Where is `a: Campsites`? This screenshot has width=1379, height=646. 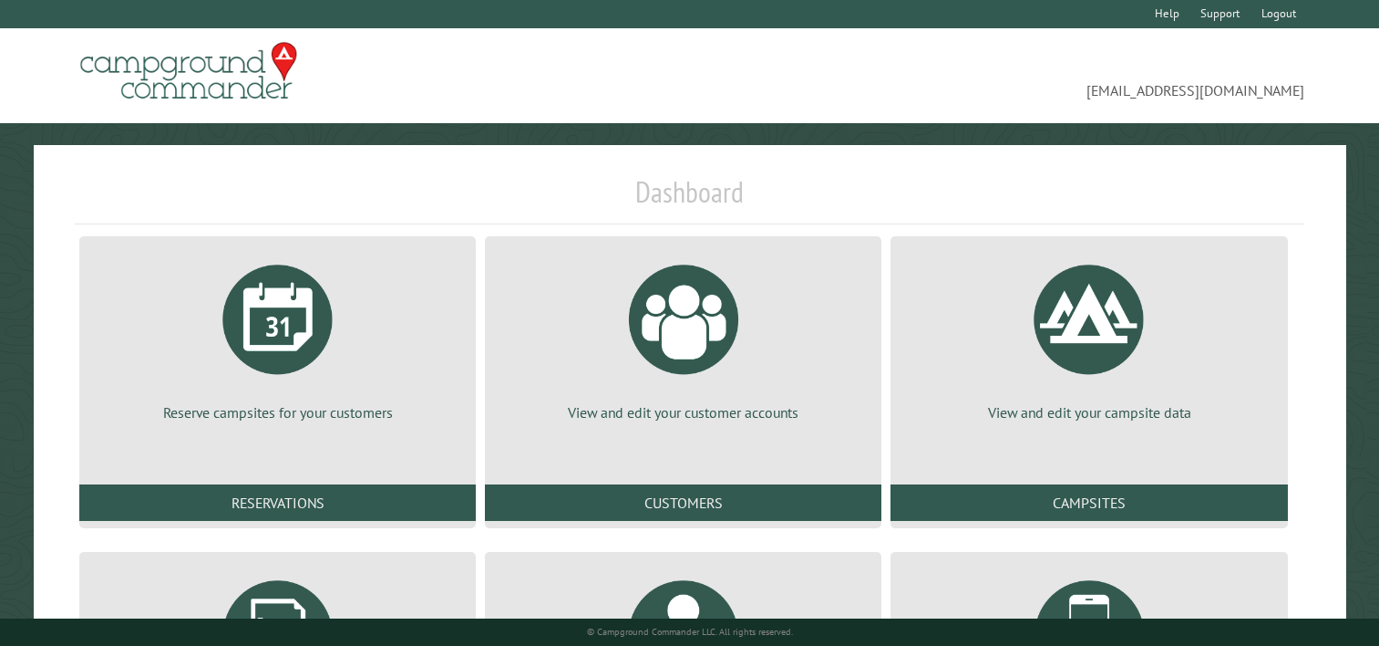 a: Campsites is located at coordinates (1089, 502).